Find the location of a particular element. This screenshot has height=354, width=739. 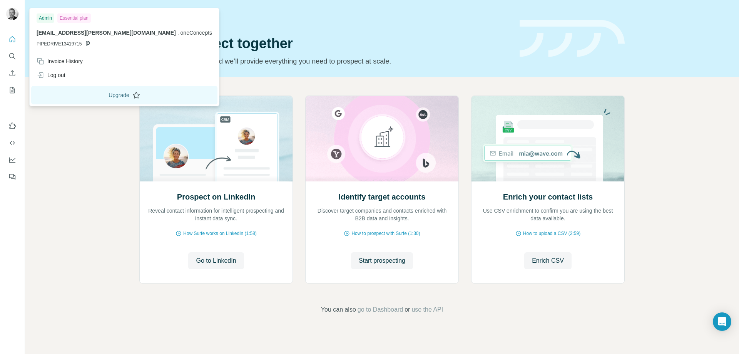

img: Avatar is located at coordinates (12, 14).